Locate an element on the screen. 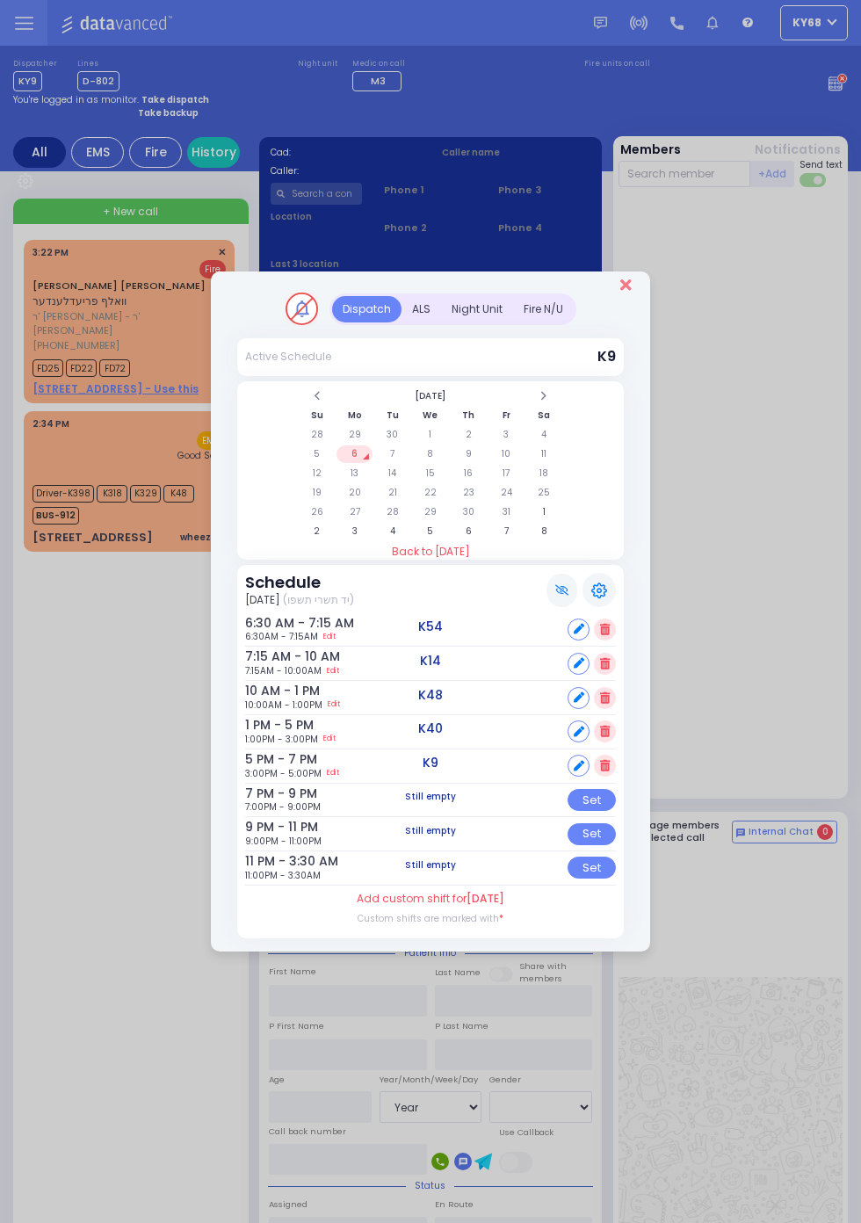  th: Select Month is located at coordinates (430, 396).